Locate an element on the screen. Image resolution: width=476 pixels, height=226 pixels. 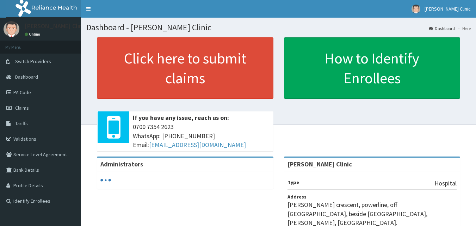
span: Dashboard is located at coordinates (26, 77).